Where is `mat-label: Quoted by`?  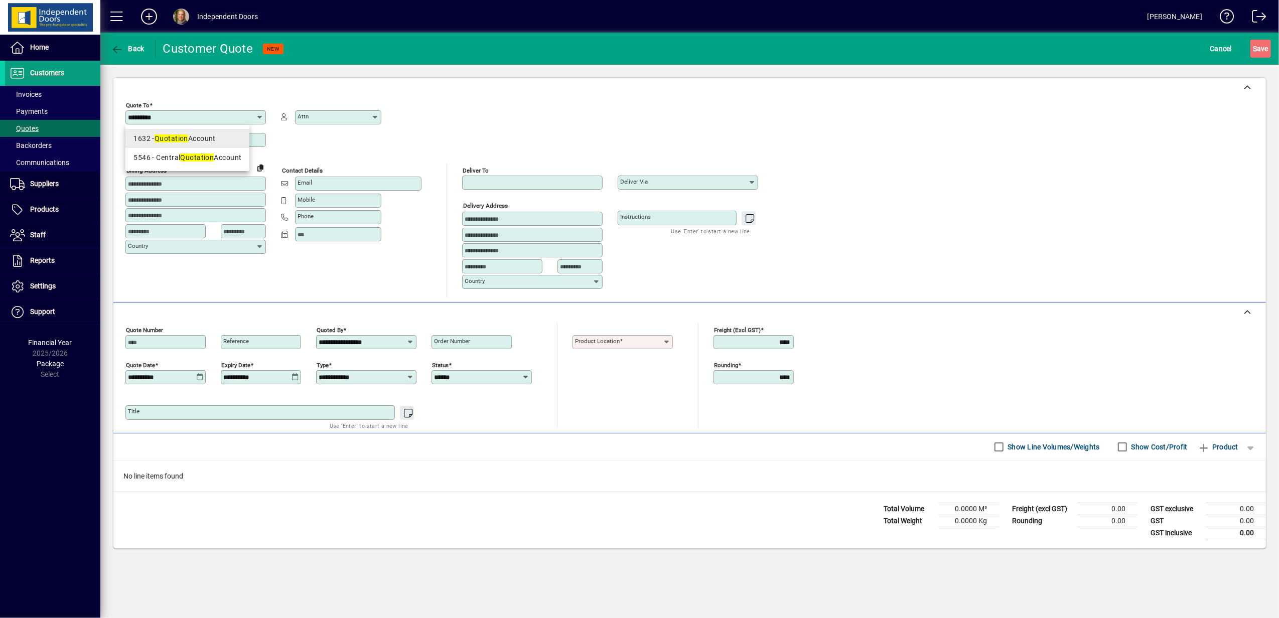 mat-label: Quoted by is located at coordinates (330, 330).